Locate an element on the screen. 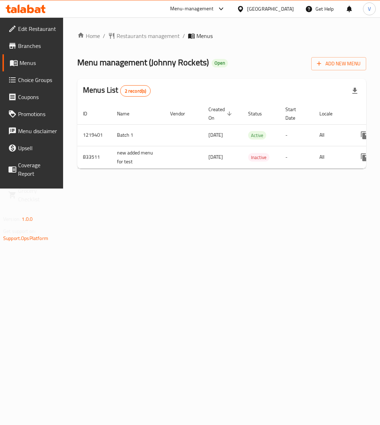 This screenshot has width=380, height=425. a: Home is located at coordinates (89, 36).